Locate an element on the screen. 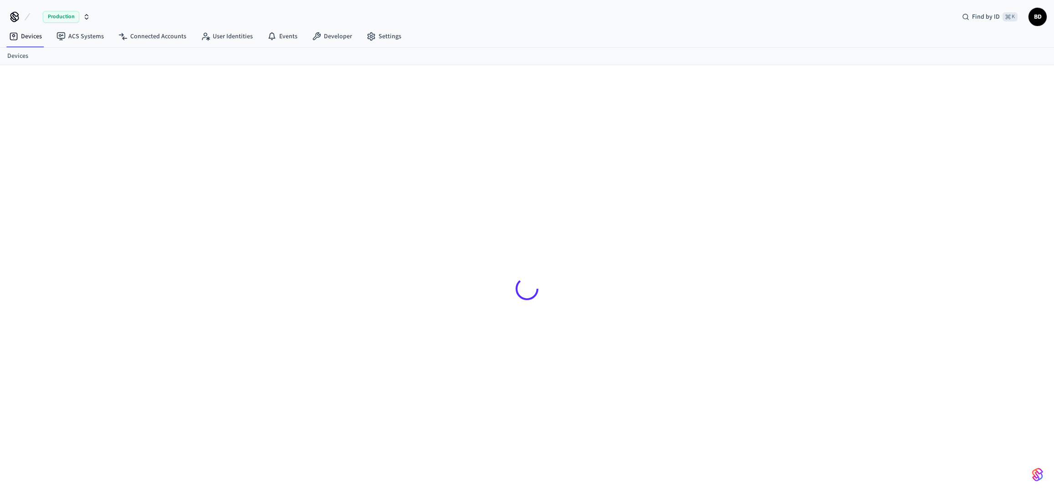 The height and width of the screenshot is (491, 1054). a: Connected Accounts is located at coordinates (152, 36).